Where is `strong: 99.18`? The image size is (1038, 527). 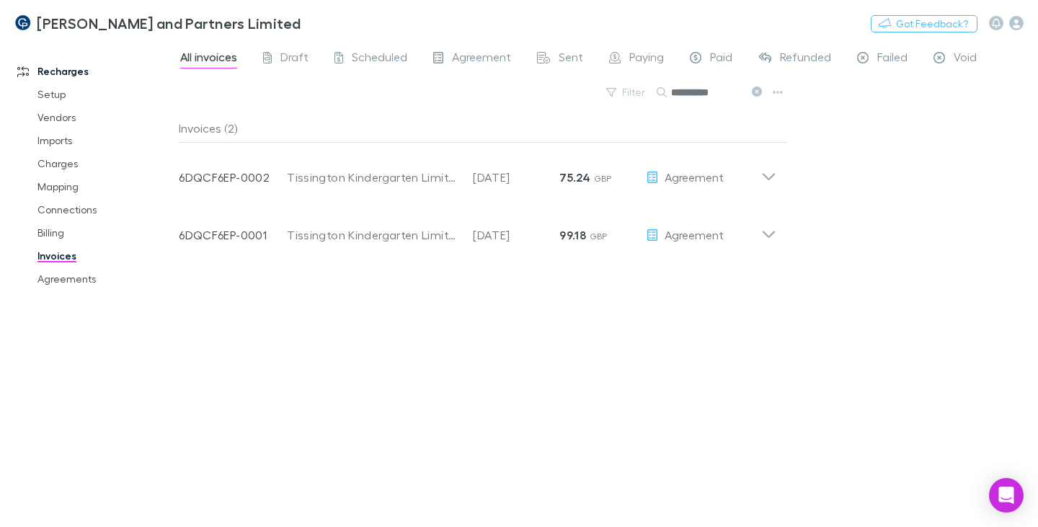 strong: 99.18 is located at coordinates (572, 235).